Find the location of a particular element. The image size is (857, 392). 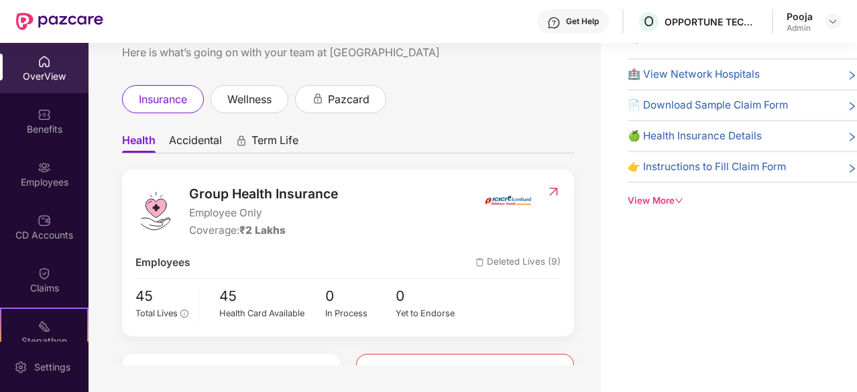

img: svg+xml;base64,PHN2ZyBpZD0iSGVscC0zMngzMiIgeG1sbnM9Imh0dHA6Ly93d3cudzMub3JnLzIwMDAvc3ZnIiB3aWR0aD... is located at coordinates (554, 23).